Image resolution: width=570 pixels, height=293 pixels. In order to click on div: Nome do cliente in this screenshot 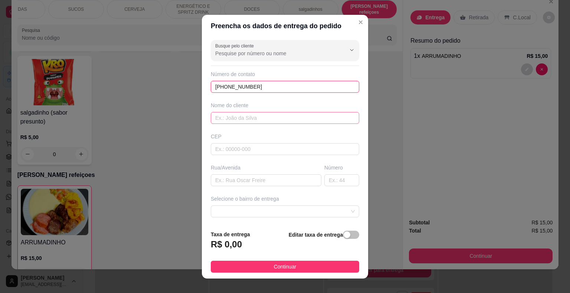, I will do `click(285, 105)`.